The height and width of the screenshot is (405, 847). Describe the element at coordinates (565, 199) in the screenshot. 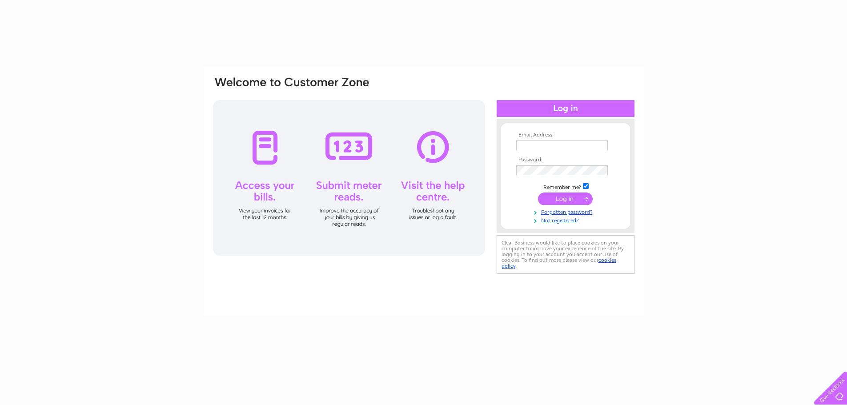

I see `input: Submit` at that location.